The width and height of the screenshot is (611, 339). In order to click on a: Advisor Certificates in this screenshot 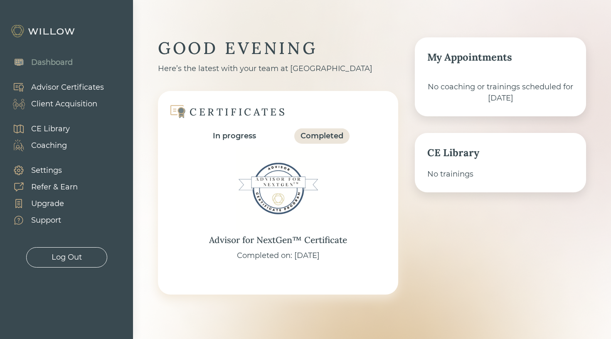, I will do `click(54, 87)`.